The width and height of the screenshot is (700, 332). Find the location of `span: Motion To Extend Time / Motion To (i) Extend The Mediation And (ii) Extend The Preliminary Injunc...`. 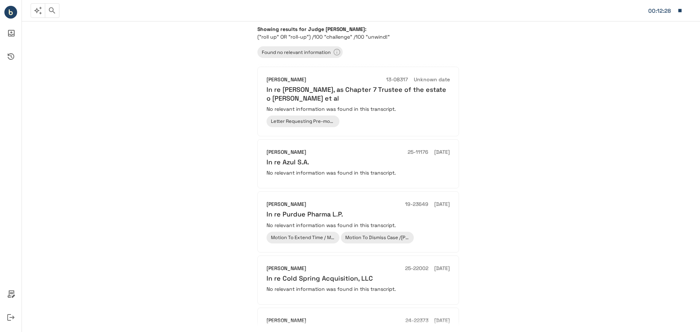

span: Motion To Extend Time / Motion To (i) Extend The Mediation And (ii) Extend The Preliminary Injunc... is located at coordinates (303, 237).